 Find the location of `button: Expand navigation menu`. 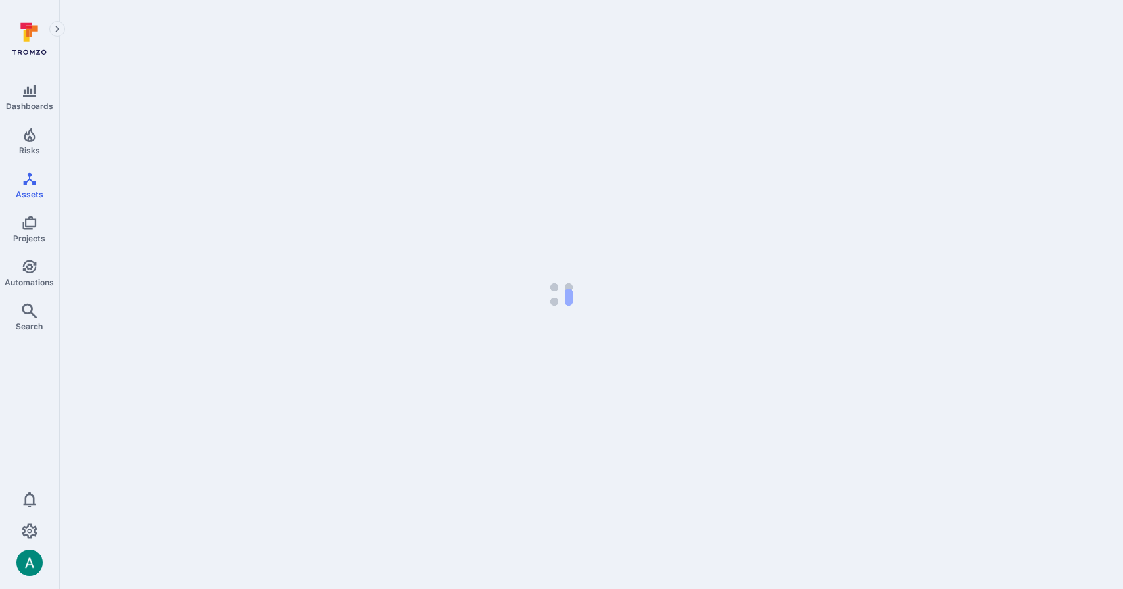

button: Expand navigation menu is located at coordinates (57, 29).